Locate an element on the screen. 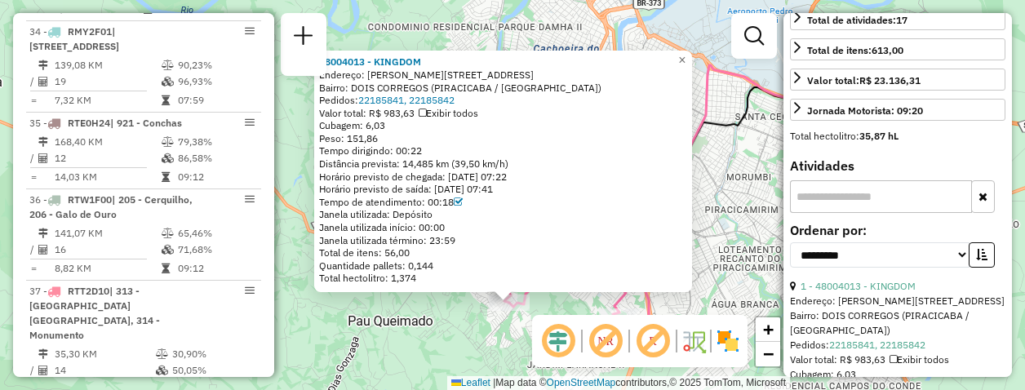 The image size is (1025, 390). a: 48004013 - KINGDOM is located at coordinates (370, 61).